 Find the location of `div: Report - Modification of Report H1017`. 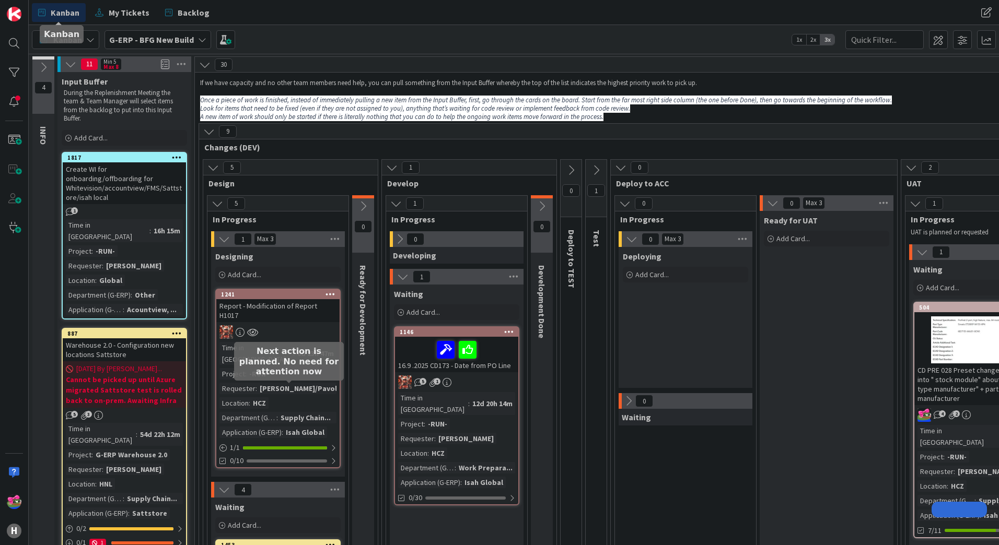

div: Report - Modification of Report H1017 is located at coordinates (278, 311).